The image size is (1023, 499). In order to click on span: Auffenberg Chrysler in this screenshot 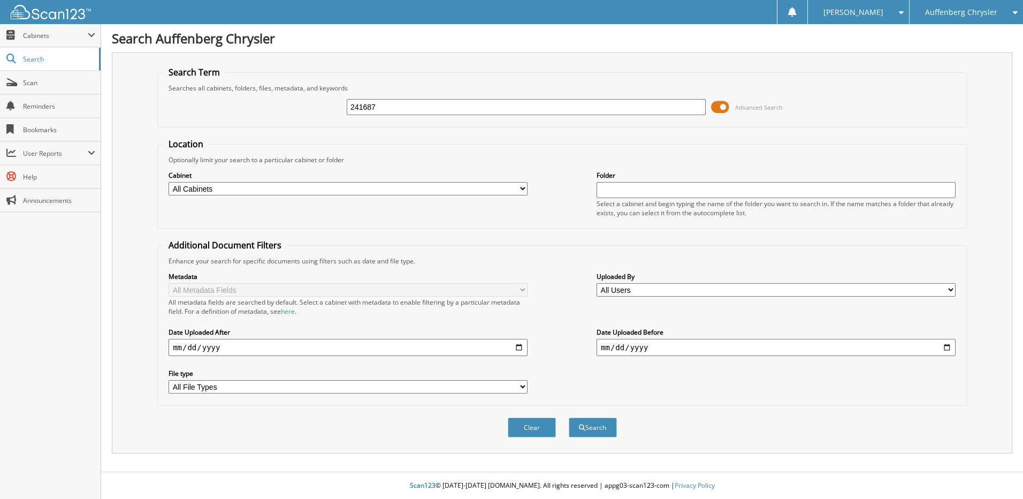, I will do `click(961, 12)`.